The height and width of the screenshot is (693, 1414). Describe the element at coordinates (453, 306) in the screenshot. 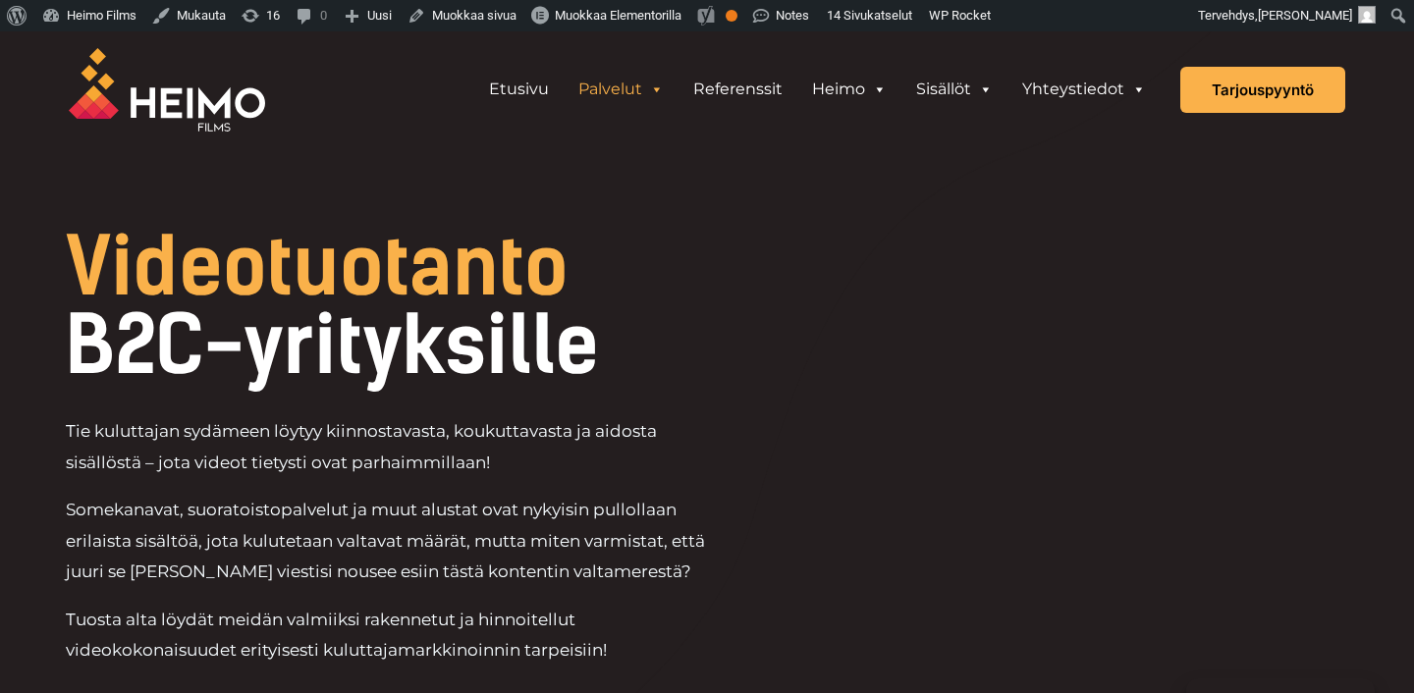

I see `h1: B2C-yrityksille` at that location.